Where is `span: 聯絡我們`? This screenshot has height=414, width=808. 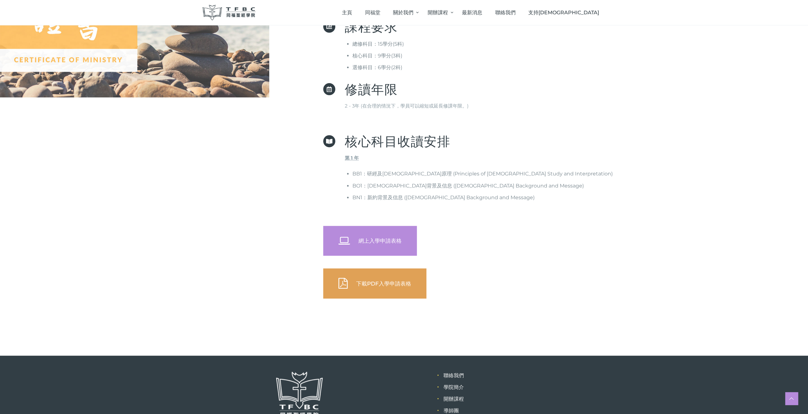
span: 聯絡我們 is located at coordinates (506, 12).